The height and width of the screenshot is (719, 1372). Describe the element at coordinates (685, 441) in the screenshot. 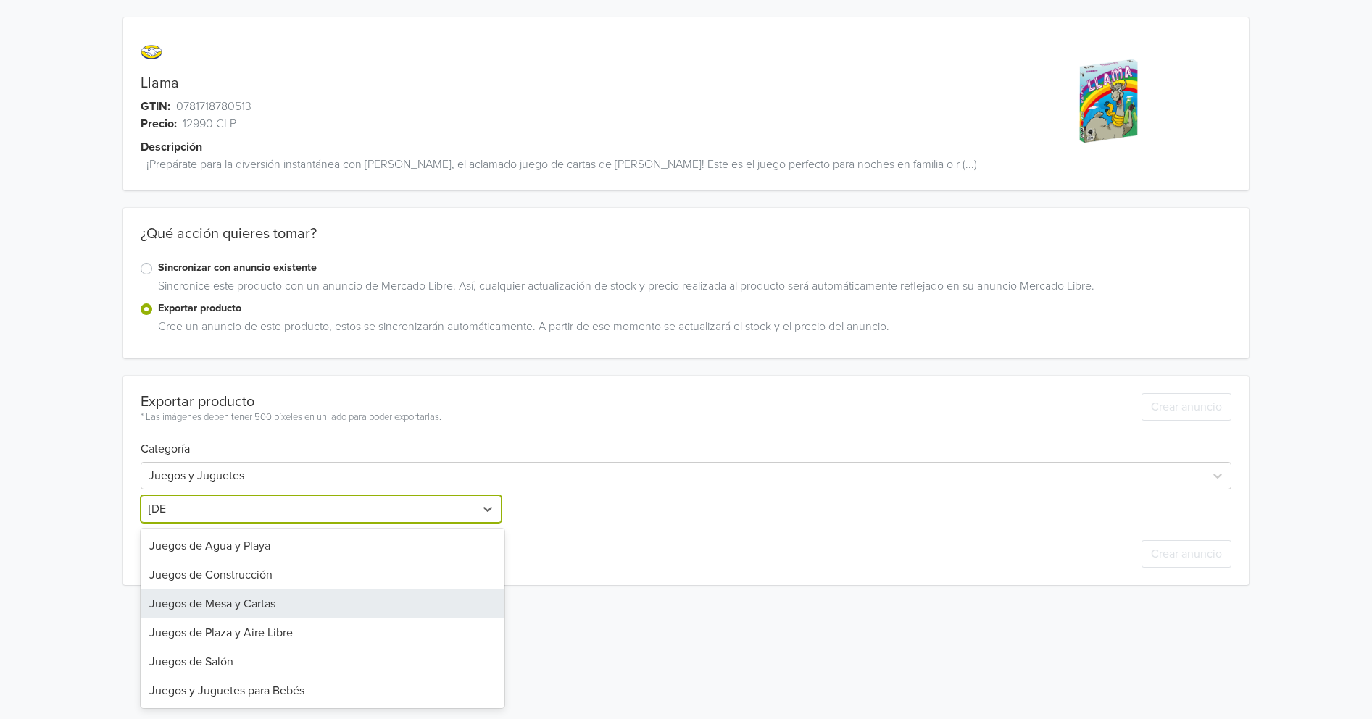

I see `h6: Categoría` at that location.